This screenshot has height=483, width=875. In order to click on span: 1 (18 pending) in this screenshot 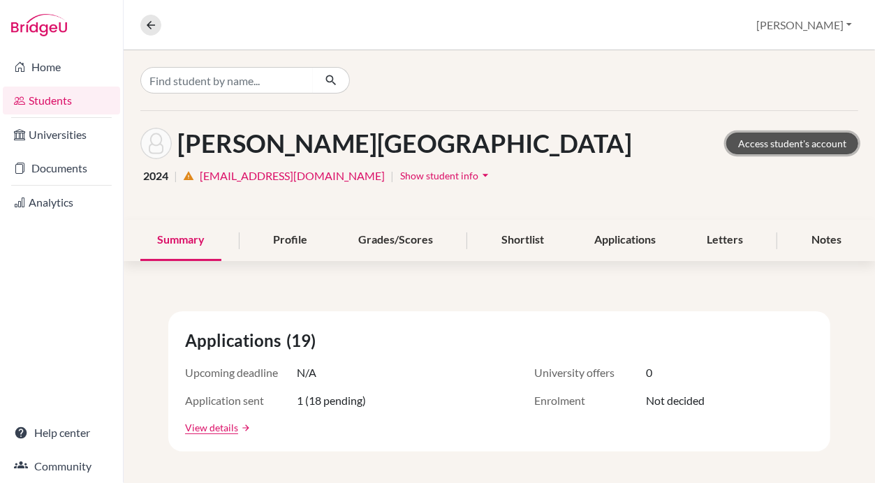, I will do `click(331, 401)`.